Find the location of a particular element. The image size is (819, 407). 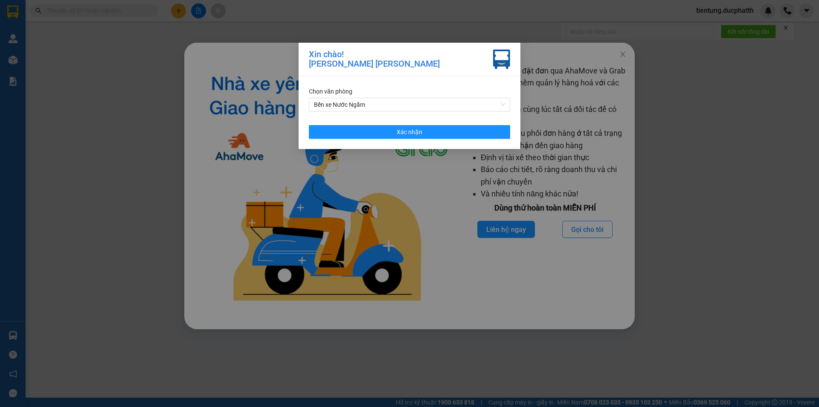

div: Chọn văn phòng is located at coordinates (410, 91).